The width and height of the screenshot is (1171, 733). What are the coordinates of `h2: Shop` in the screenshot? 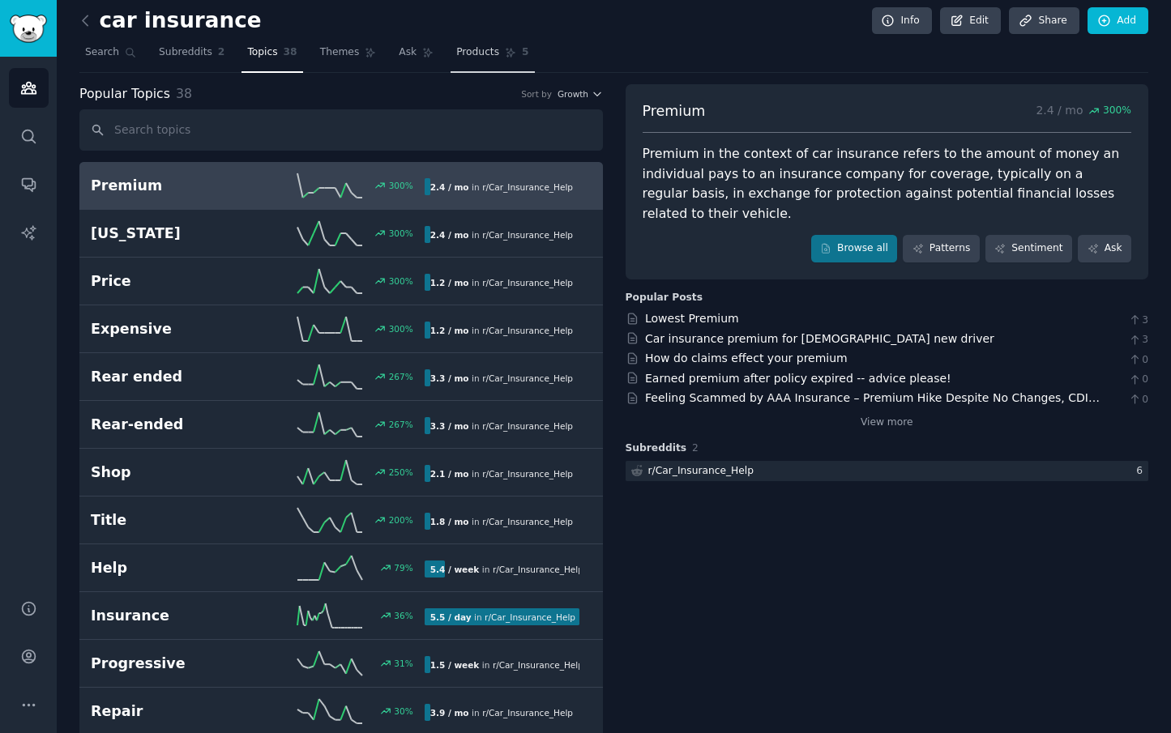 It's located at (174, 472).